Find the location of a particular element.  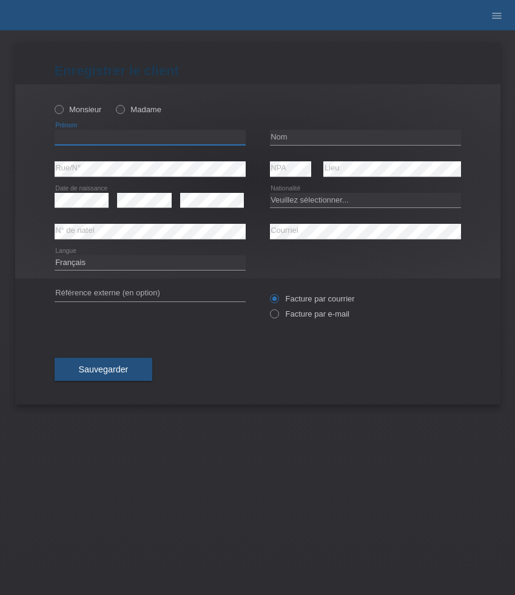

label: Facture par e-mail is located at coordinates (309, 313).